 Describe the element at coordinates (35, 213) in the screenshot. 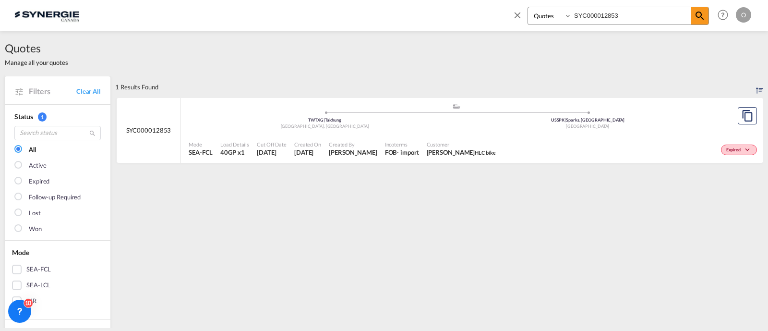

I see `div: Lost` at that location.